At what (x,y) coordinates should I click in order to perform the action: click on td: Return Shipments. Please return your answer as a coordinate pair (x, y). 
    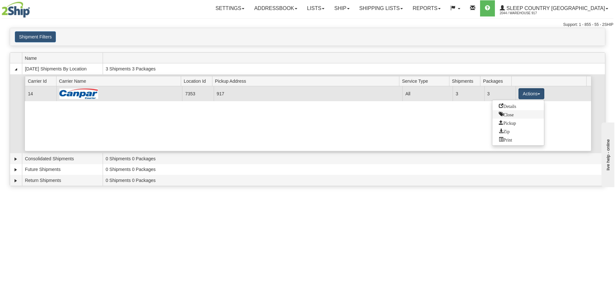
    Looking at the image, I should click on (62, 180).